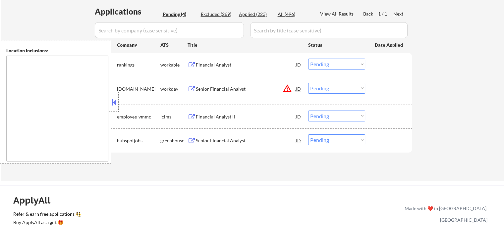 The height and width of the screenshot is (230, 504). Describe the element at coordinates (174, 89) in the screenshot. I see `div: workday` at that location.